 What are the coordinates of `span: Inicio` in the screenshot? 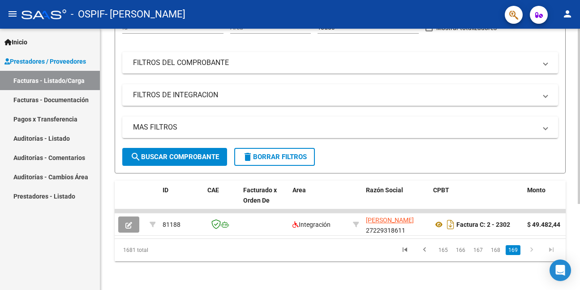 It's located at (16, 42).